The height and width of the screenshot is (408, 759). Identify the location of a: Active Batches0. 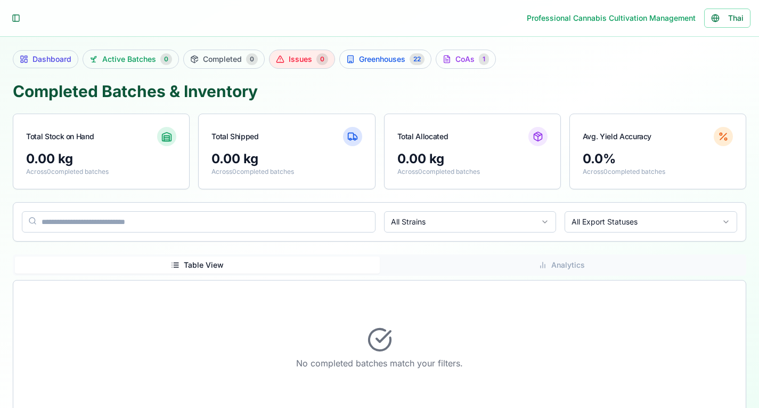
(131, 59).